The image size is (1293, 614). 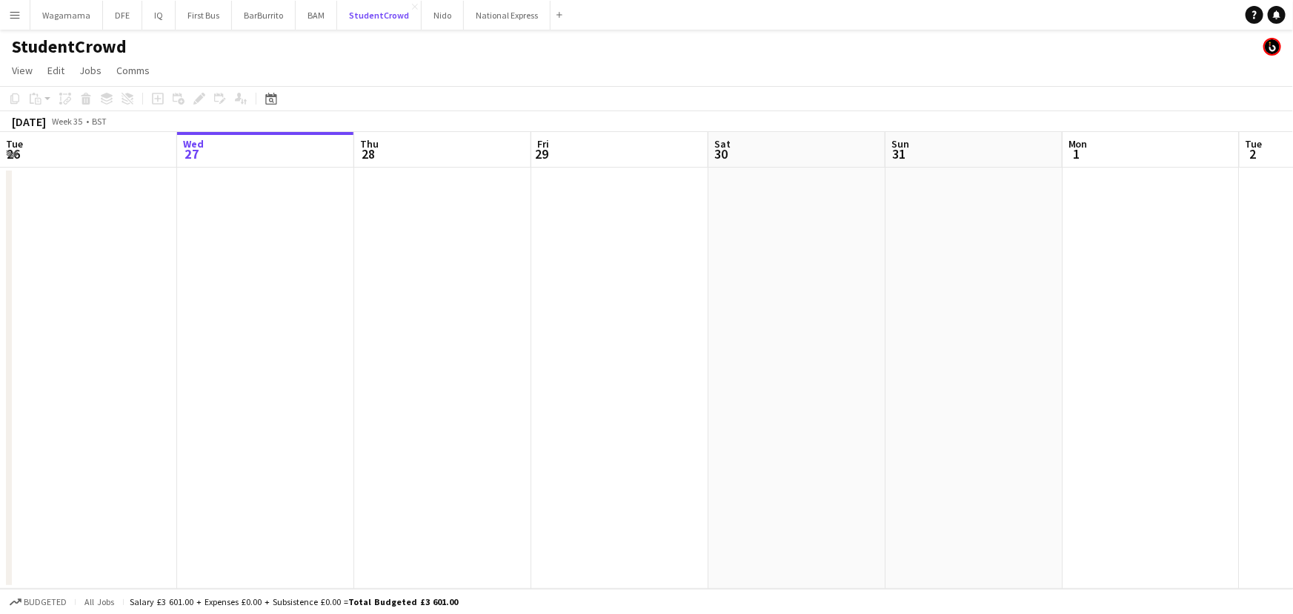 What do you see at coordinates (159, 15) in the screenshot?
I see `button: IQ` at bounding box center [159, 15].